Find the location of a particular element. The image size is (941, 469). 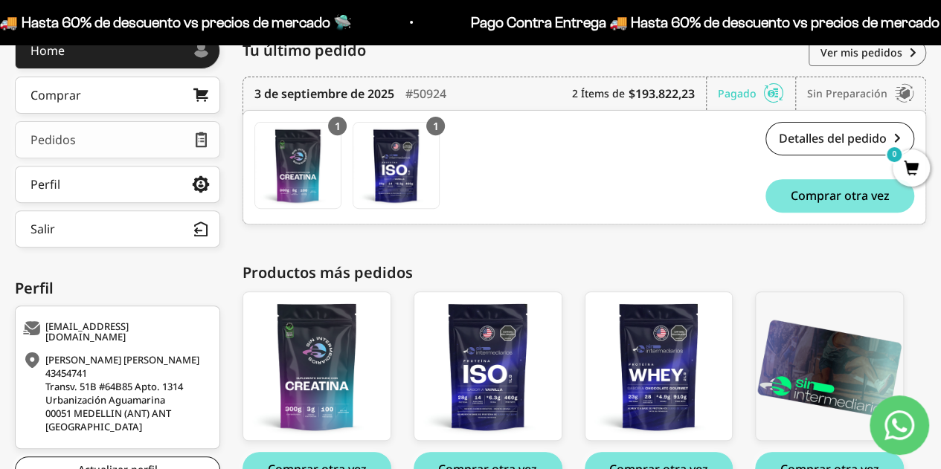

img: iso_vainilla_1LB_a1a6f42b-0c23-4724-8017-b3fc713efbe4_large.png is located at coordinates (488, 367).